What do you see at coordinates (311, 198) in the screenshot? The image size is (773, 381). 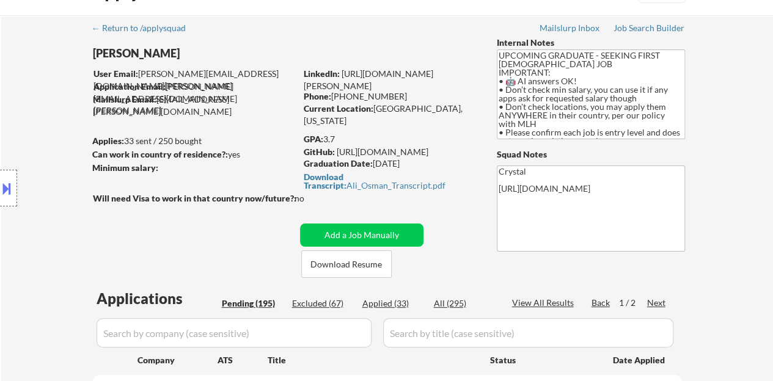 I see `div: no` at bounding box center [311, 198].